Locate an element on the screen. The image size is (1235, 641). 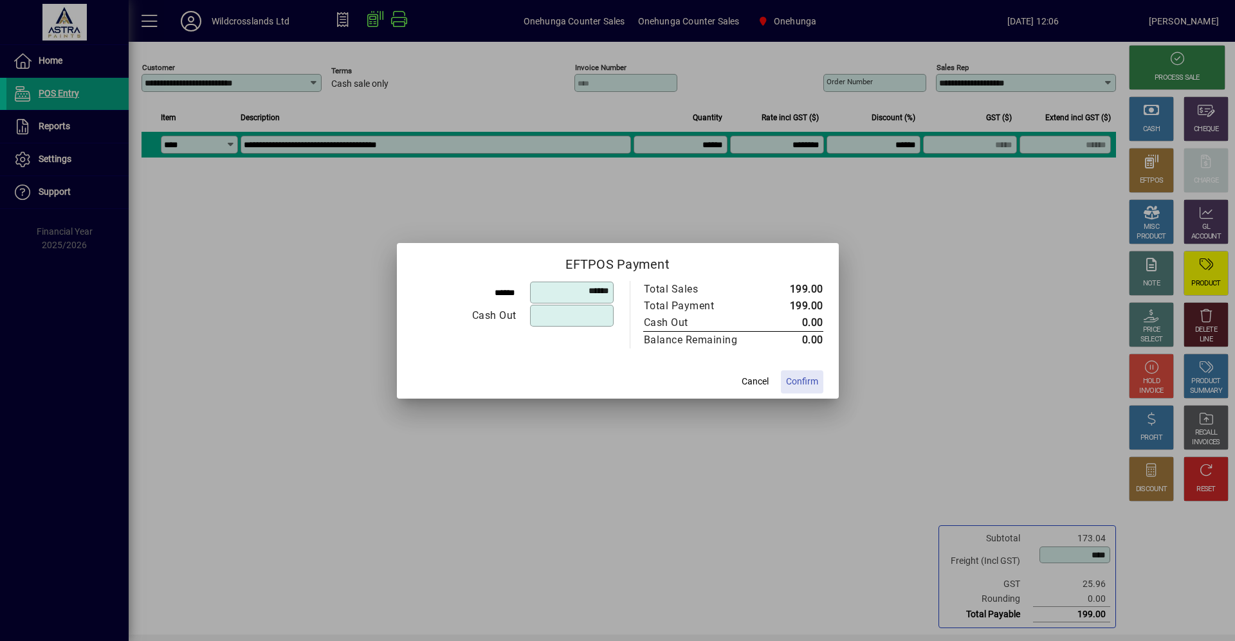
span: Confirm is located at coordinates (802, 381).